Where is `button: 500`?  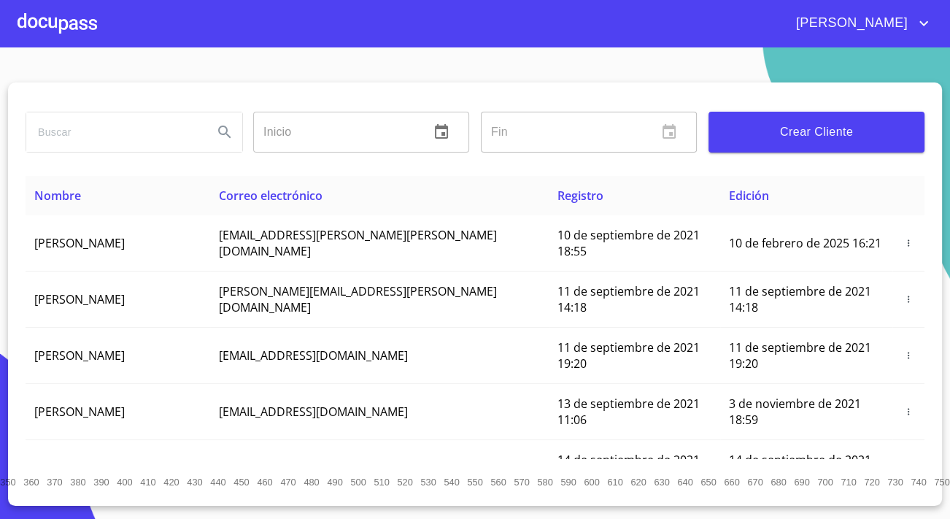 button: 500 is located at coordinates (358, 482).